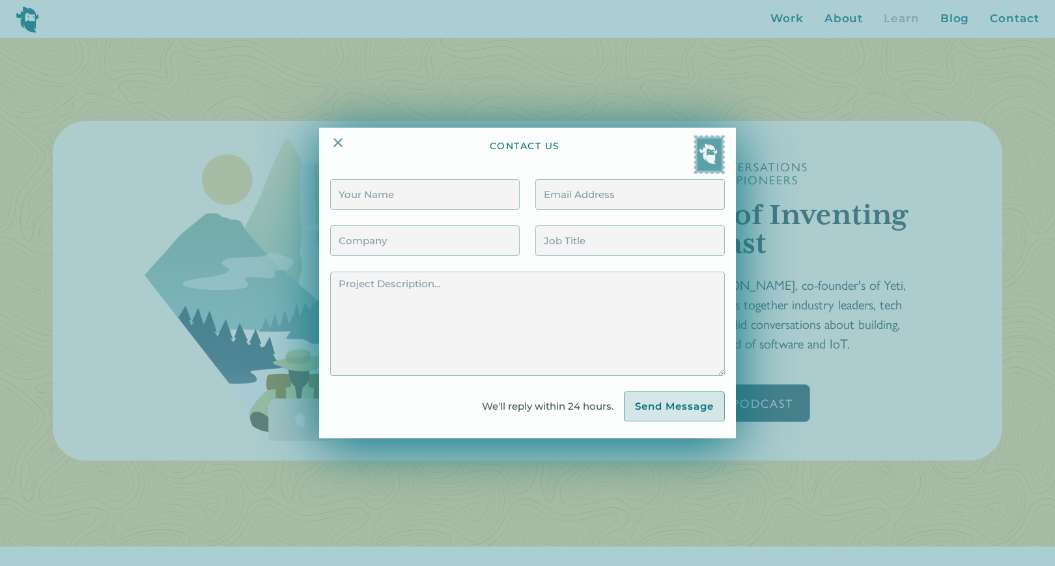  What do you see at coordinates (338, 143) in the screenshot?
I see `img: Close Icon` at bounding box center [338, 143].